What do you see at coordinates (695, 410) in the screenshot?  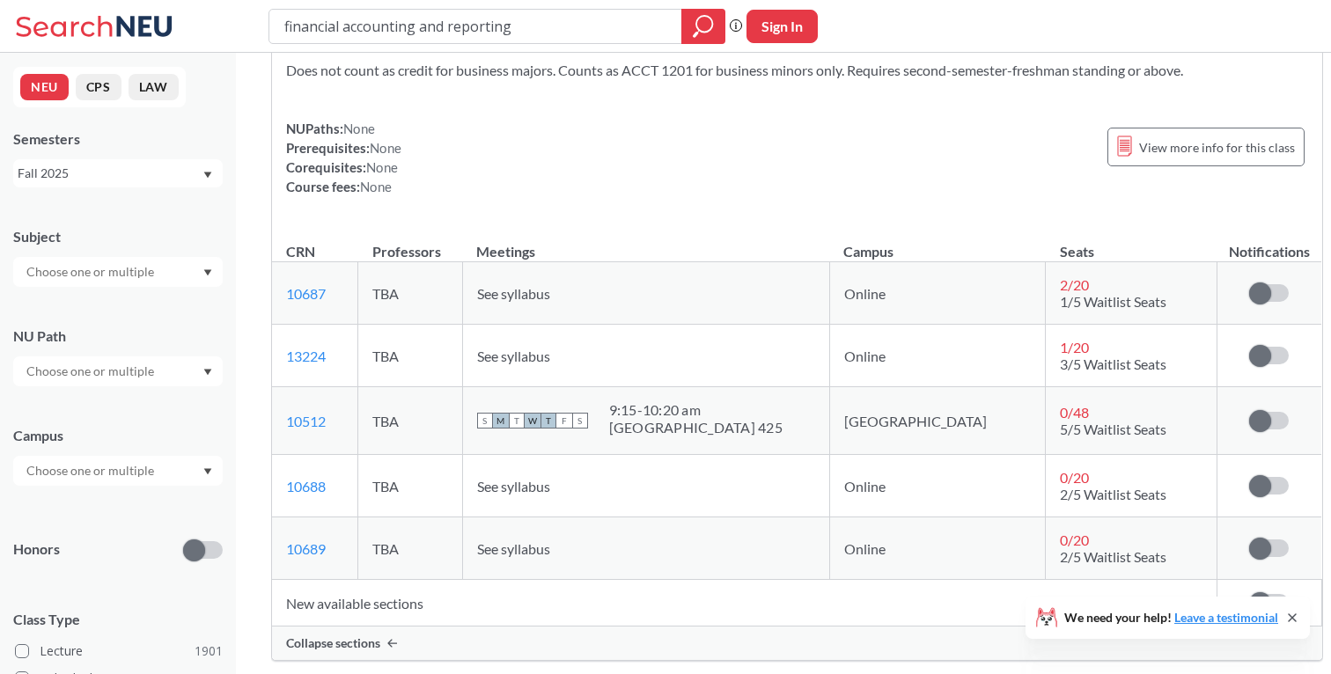 I see `div: 9:15 - 10:20 am` at bounding box center [695, 410].